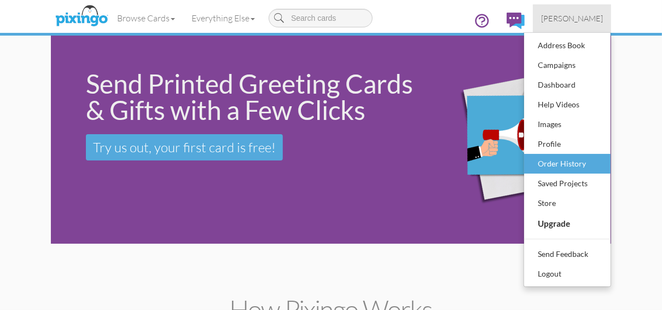 Image resolution: width=662 pixels, height=310 pixels. What do you see at coordinates (567, 183) in the screenshot?
I see `a: Saved Projects` at bounding box center [567, 183].